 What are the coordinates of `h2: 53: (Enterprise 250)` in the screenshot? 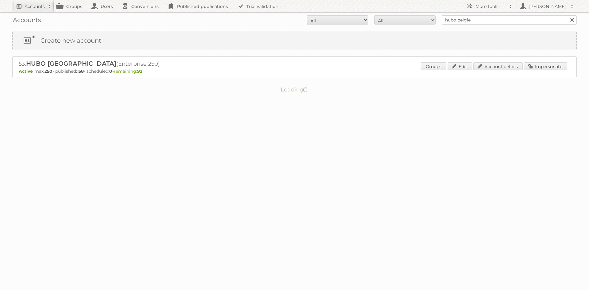 It's located at (126, 64).